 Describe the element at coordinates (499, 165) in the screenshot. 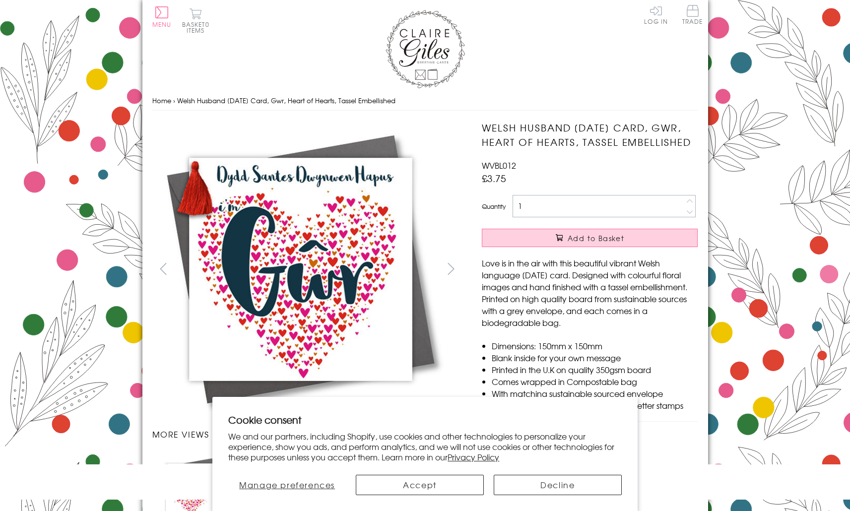

I see `span: WVBL012` at that location.